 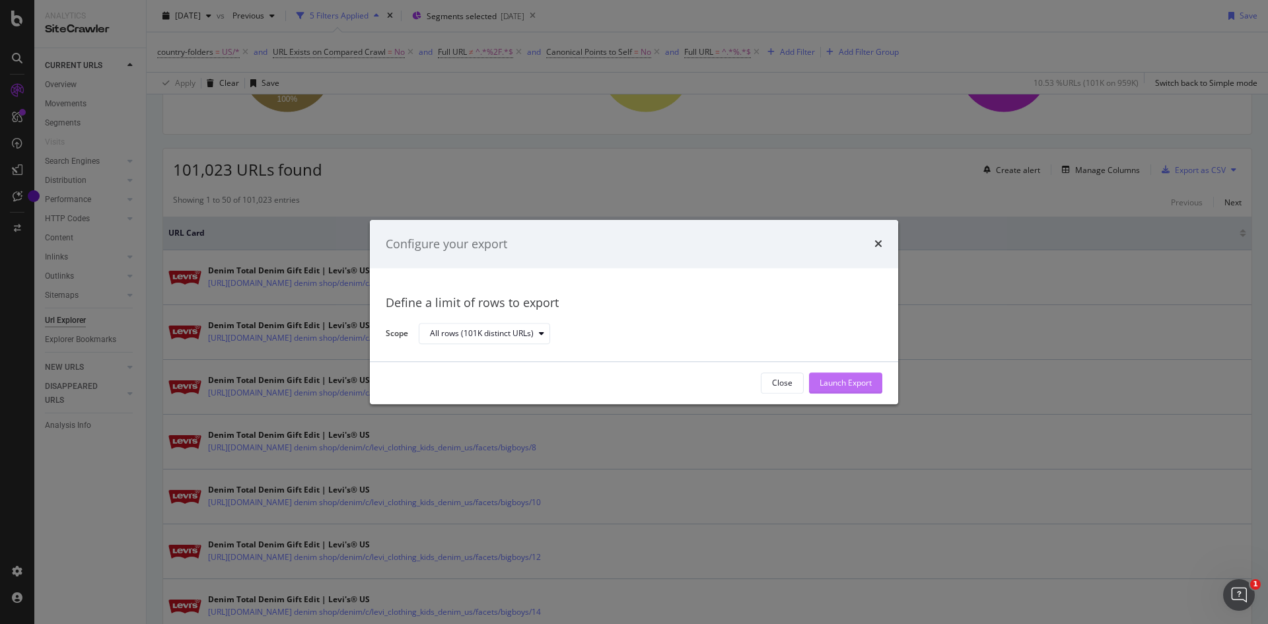 I want to click on div: times, so click(x=878, y=244).